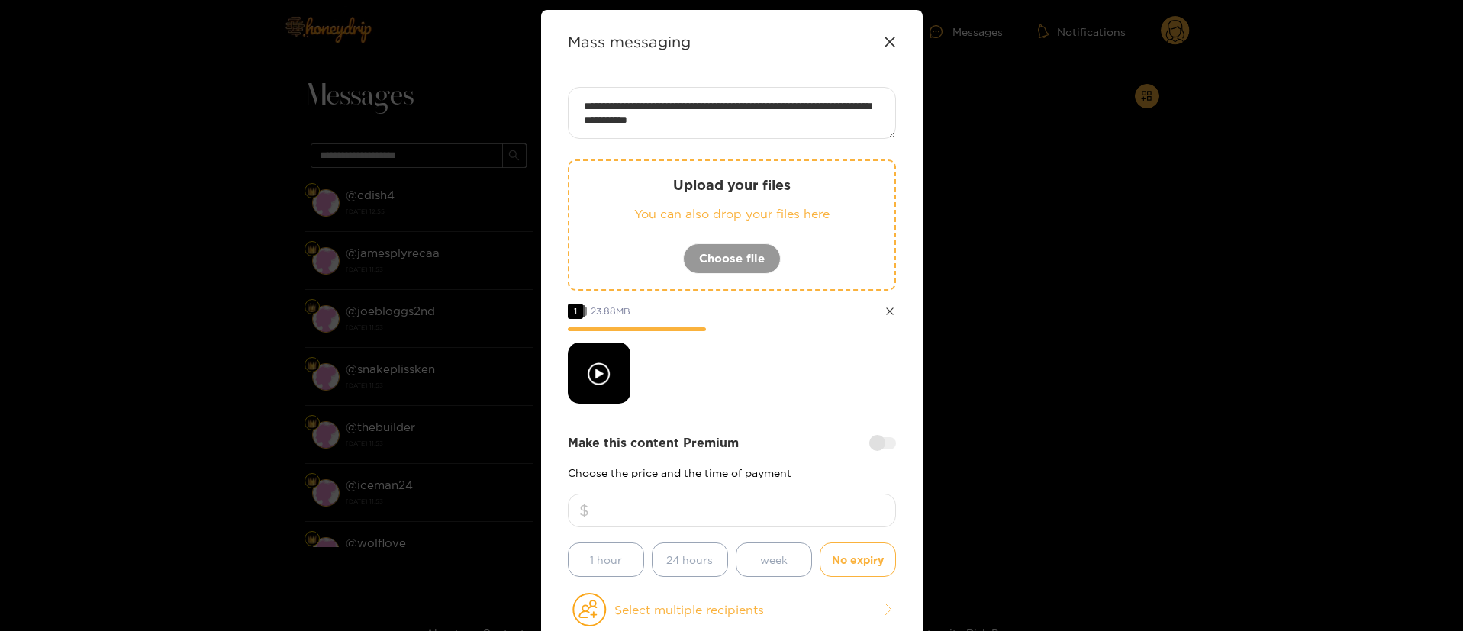 Image resolution: width=1463 pixels, height=631 pixels. I want to click on button: 24 hours, so click(690, 559).